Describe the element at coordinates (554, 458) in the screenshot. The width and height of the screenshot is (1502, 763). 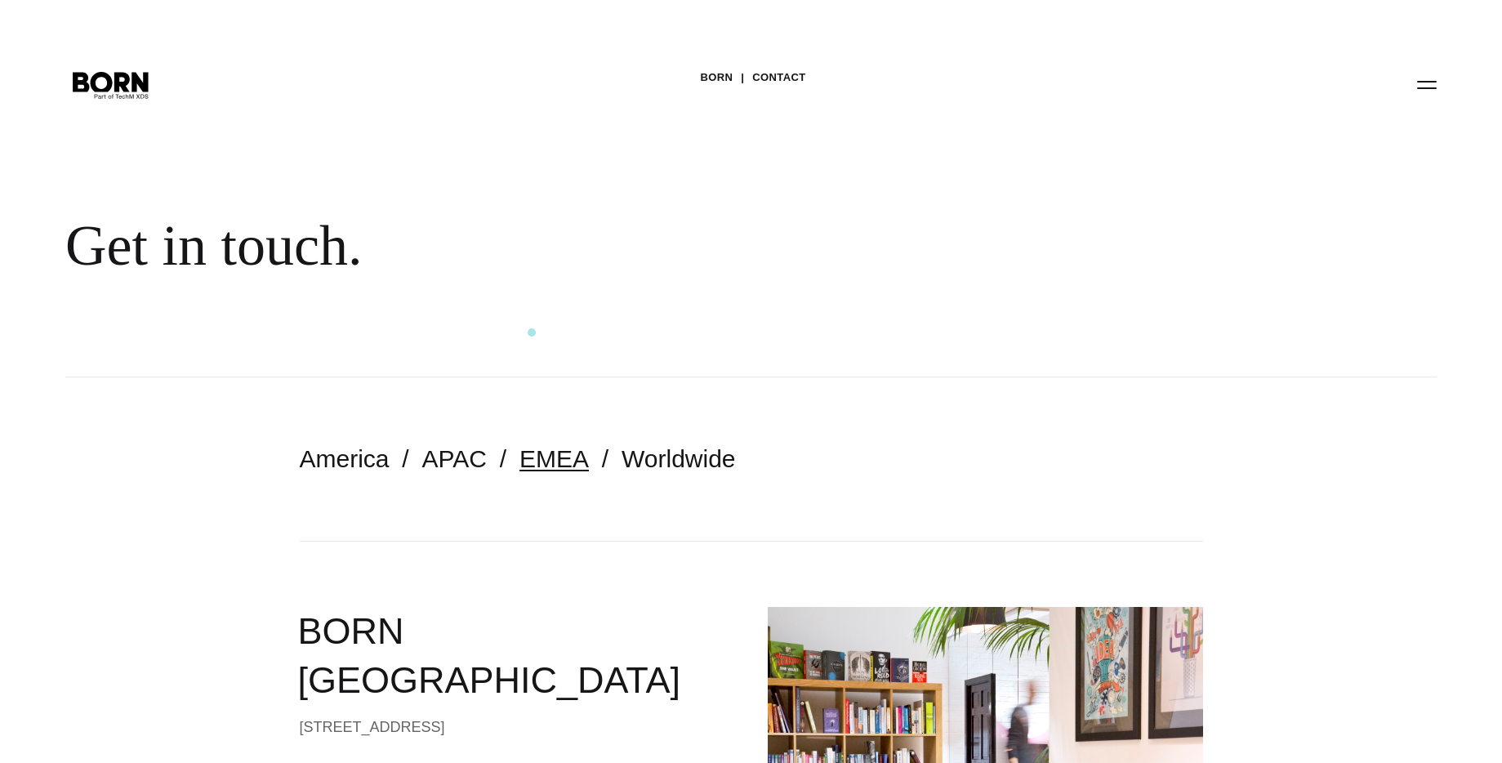
I see `a: EMEA` at that location.